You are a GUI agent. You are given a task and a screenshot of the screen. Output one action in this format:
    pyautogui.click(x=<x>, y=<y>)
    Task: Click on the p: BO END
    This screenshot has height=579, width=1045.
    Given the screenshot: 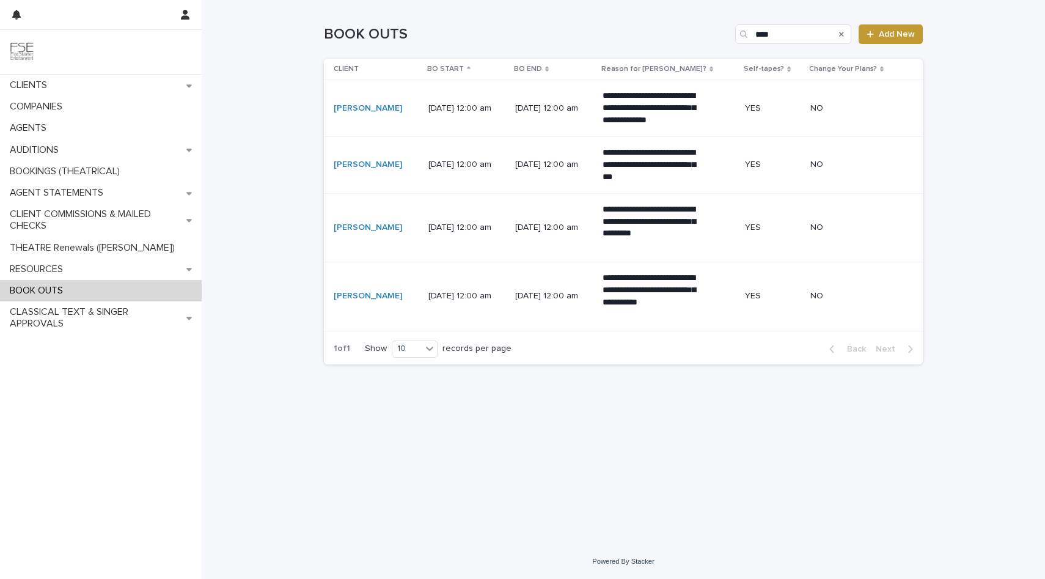 What is the action you would take?
    pyautogui.click(x=528, y=69)
    